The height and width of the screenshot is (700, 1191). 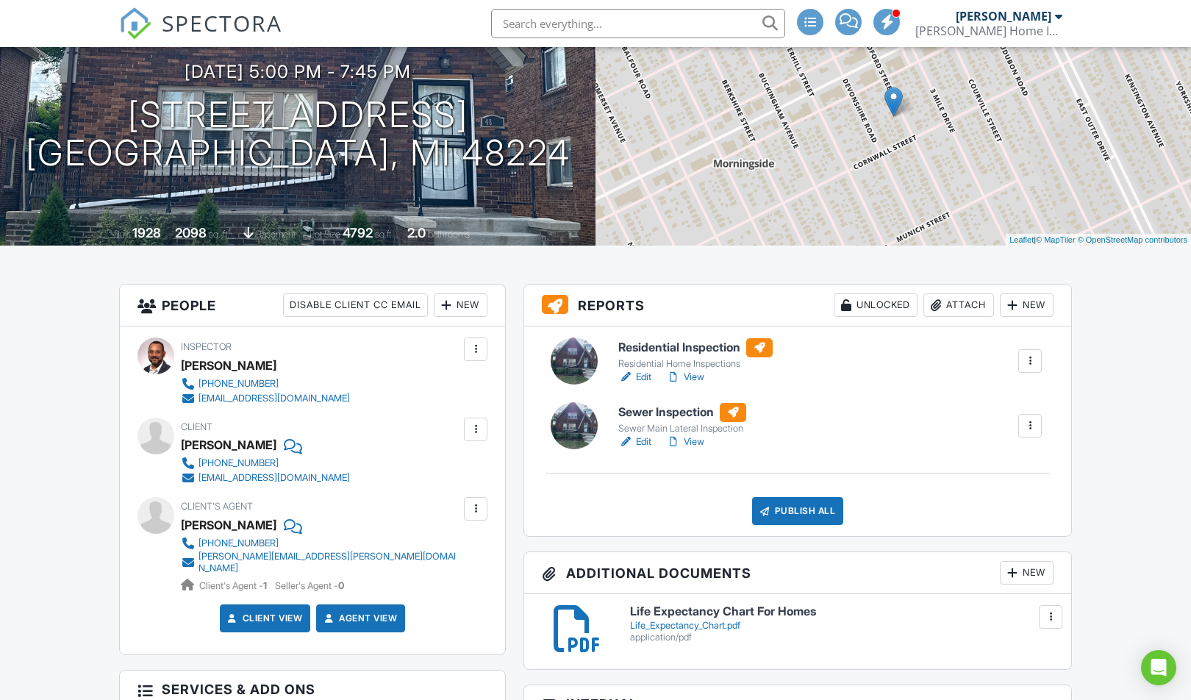 I want to click on a: © OpenStreetMap contributors, so click(x=1132, y=240).